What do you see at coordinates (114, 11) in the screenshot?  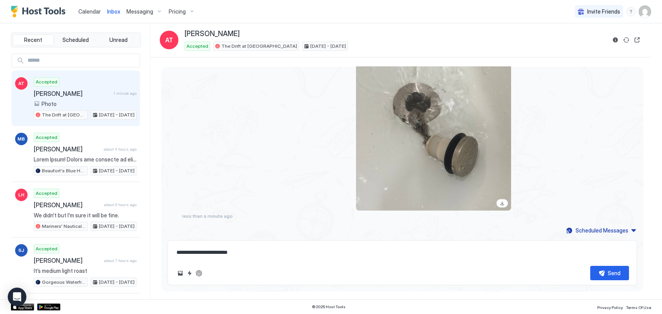 I see `span: Inbox` at bounding box center [114, 11].